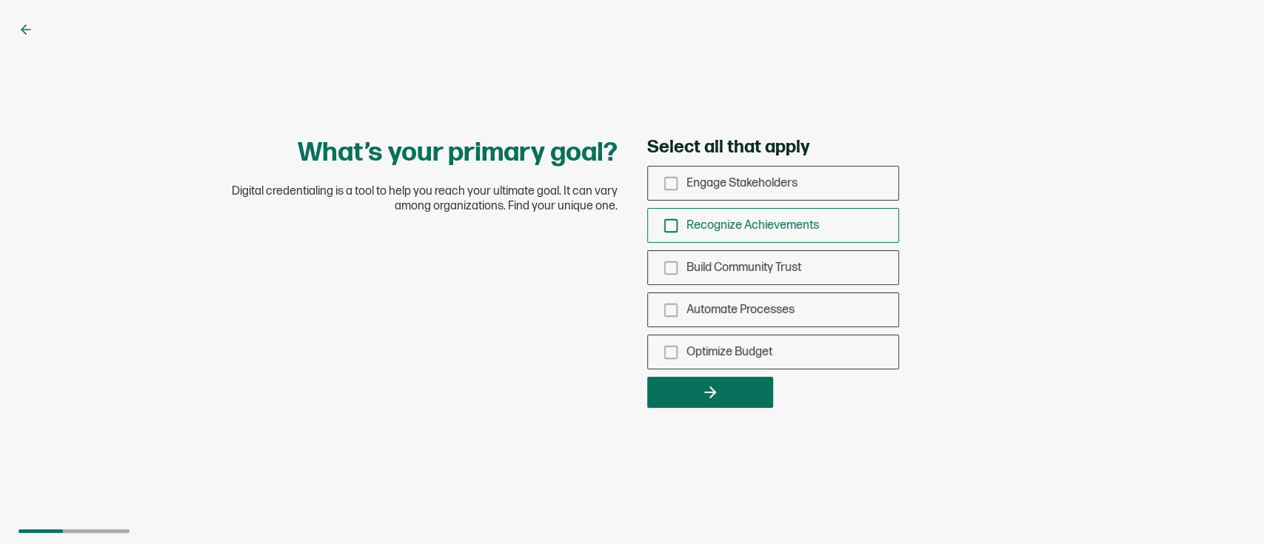  I want to click on div: Chat Widget, so click(1227, 509).